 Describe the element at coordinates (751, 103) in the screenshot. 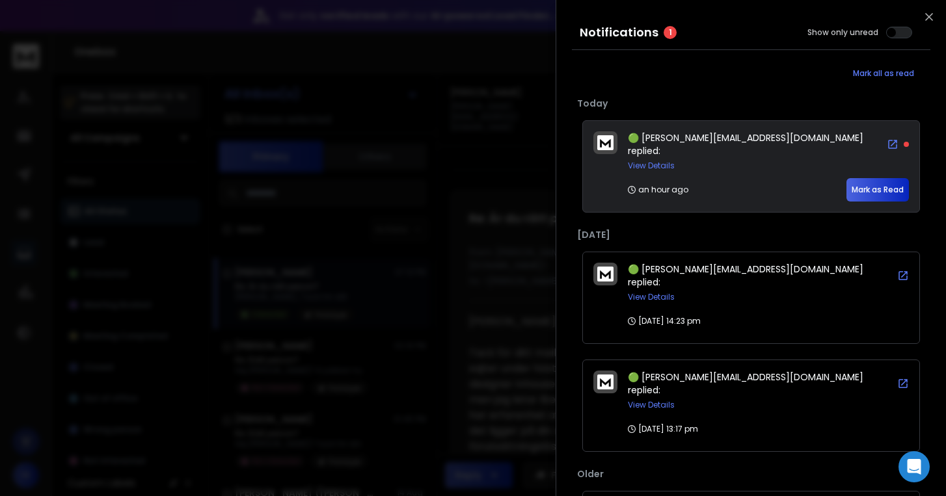

I see `p: Today` at that location.